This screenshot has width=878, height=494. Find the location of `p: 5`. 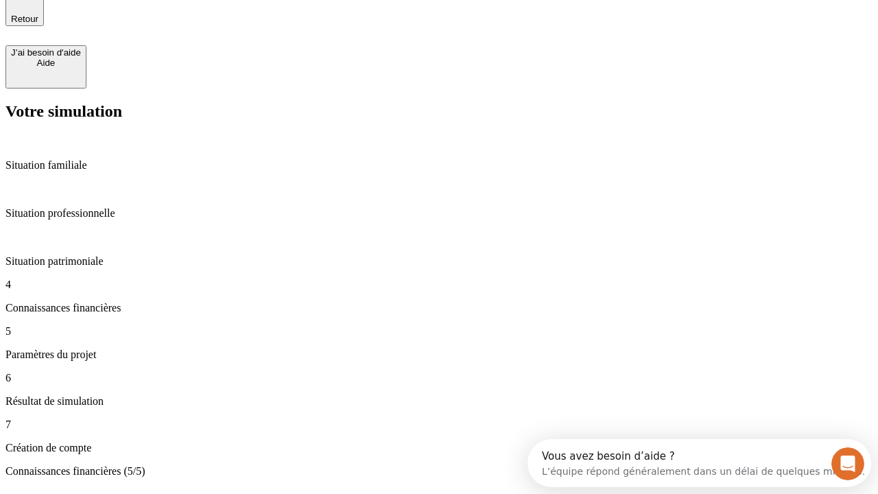

p: 5 is located at coordinates (439, 331).